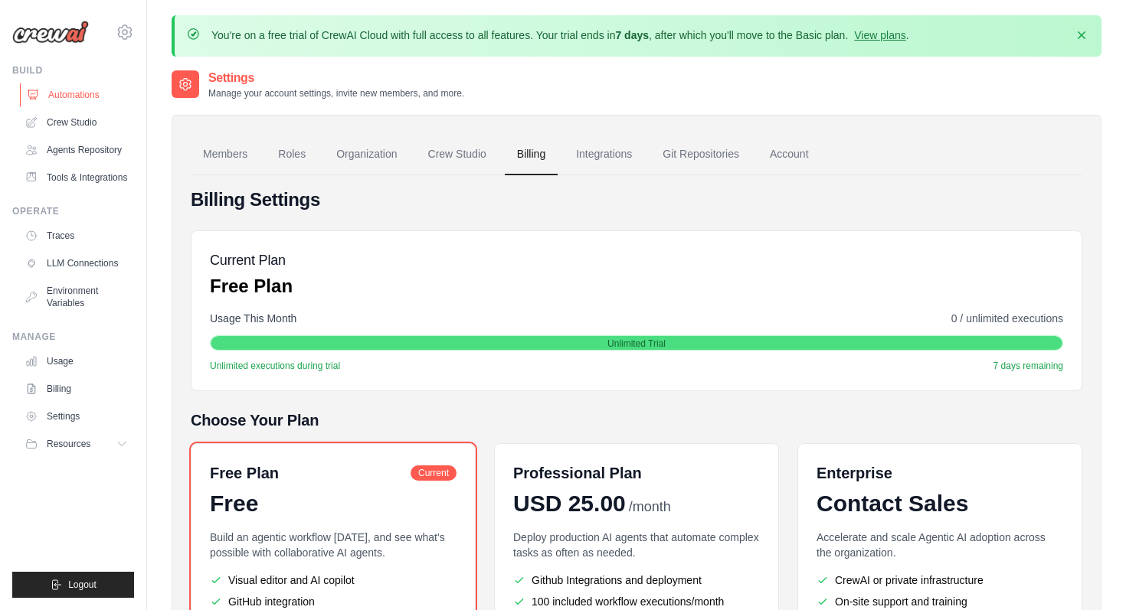 The height and width of the screenshot is (610, 1126). What do you see at coordinates (632, 35) in the screenshot?
I see `strong: 7 days` at bounding box center [632, 35].